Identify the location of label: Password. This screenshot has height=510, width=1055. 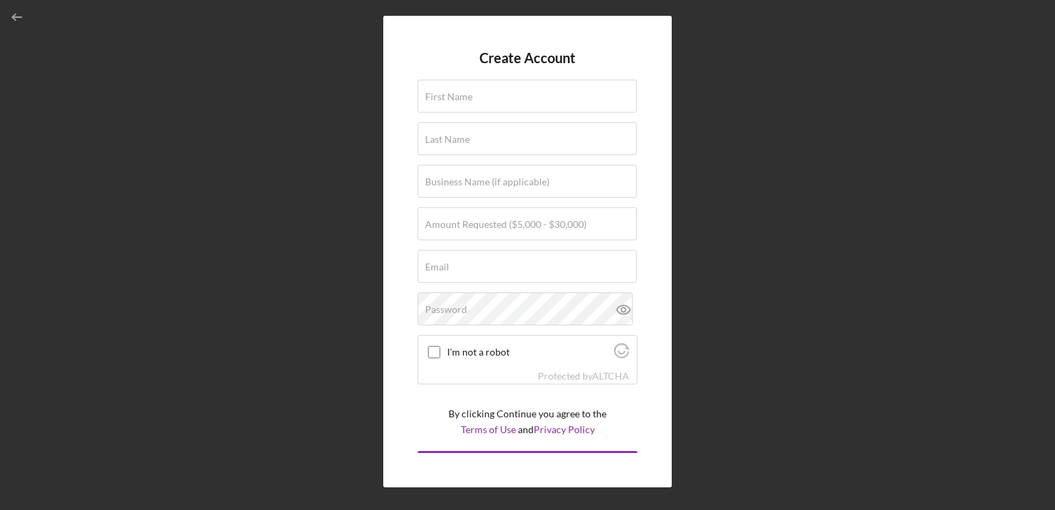
(446, 310).